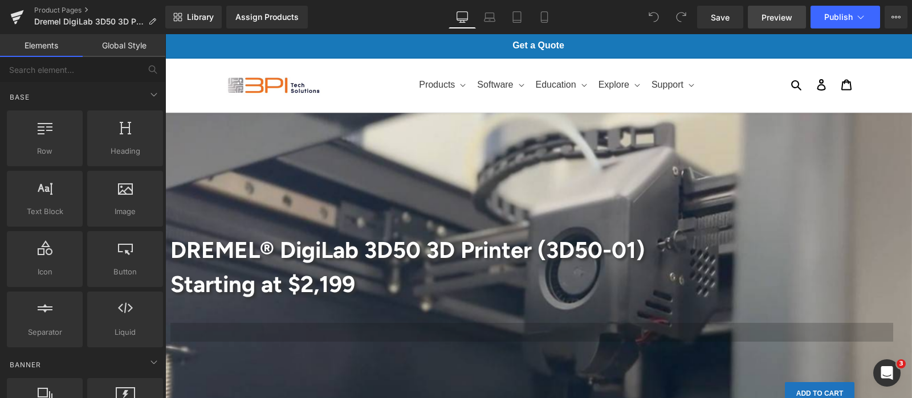 The width and height of the screenshot is (912, 398). Describe the element at coordinates (44, 272) in the screenshot. I see `span: Icon` at that location.